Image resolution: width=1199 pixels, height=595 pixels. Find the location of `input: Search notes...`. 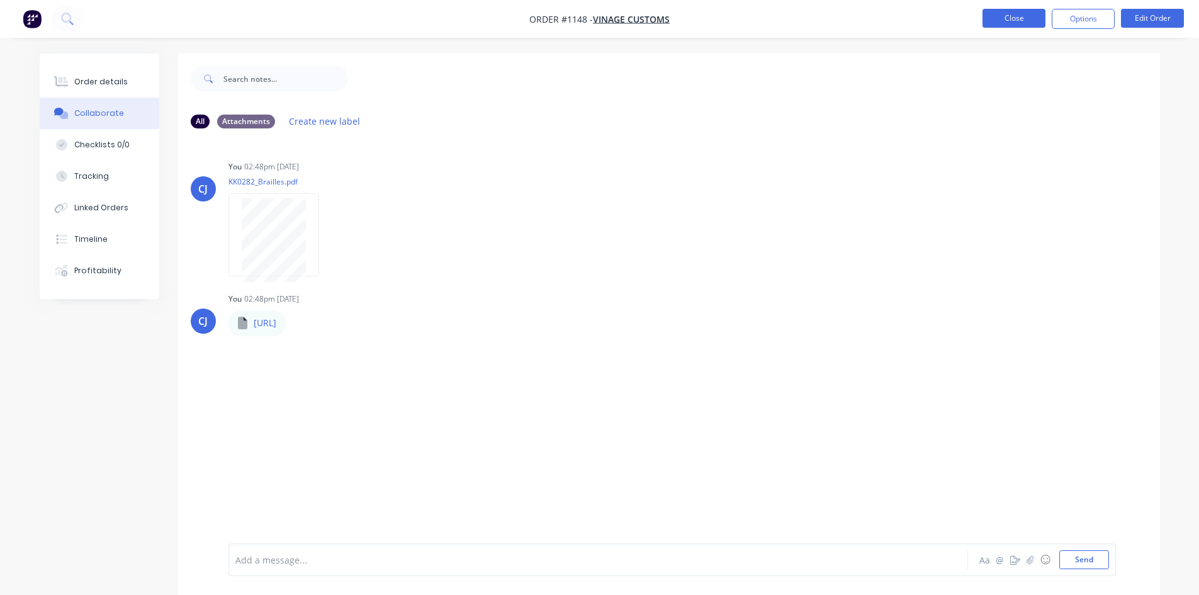

input: Search notes... is located at coordinates (286, 79).